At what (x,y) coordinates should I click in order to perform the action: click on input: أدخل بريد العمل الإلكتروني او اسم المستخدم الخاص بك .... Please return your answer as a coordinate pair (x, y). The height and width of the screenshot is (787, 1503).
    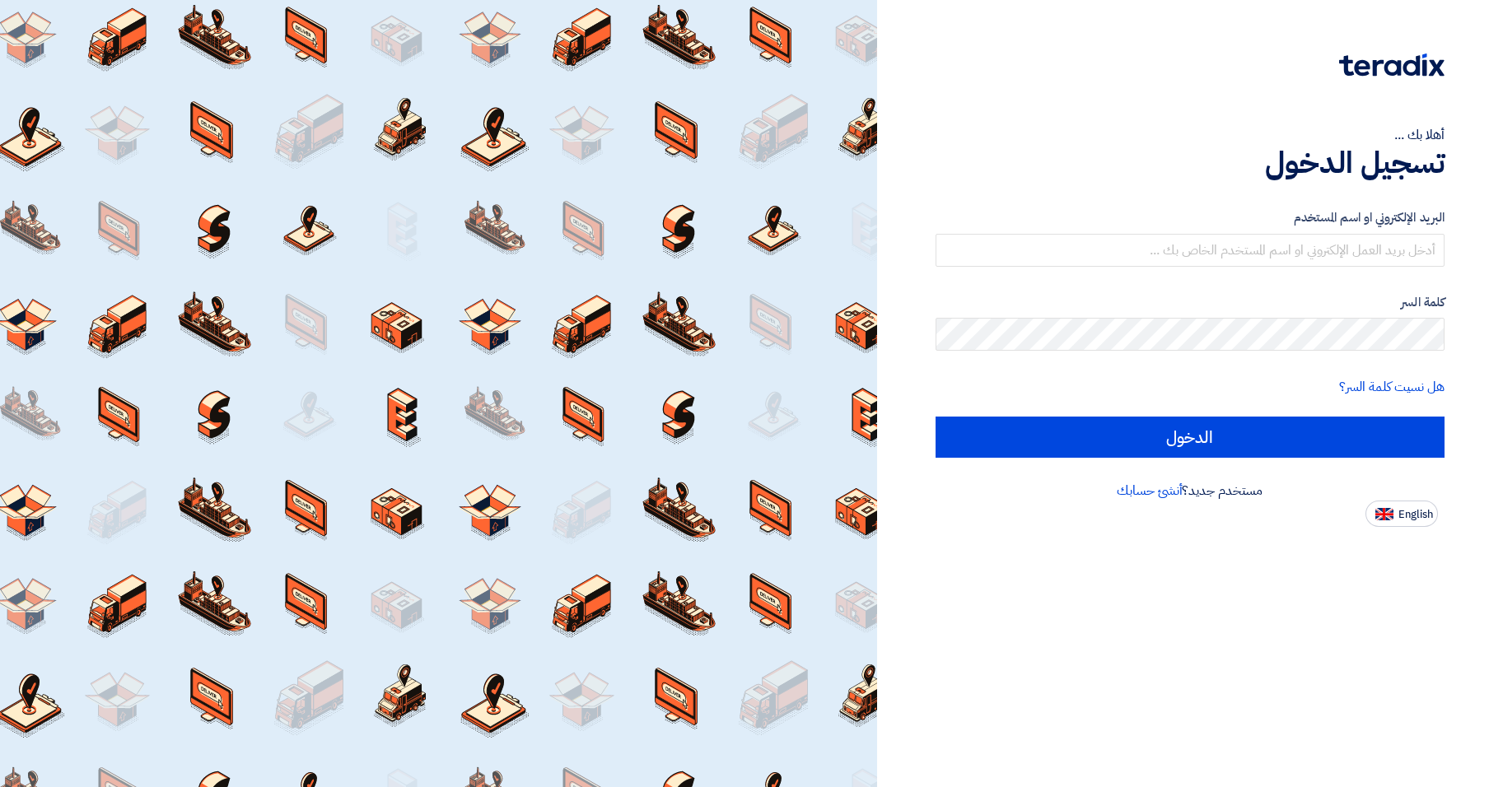
    Looking at the image, I should click on (1190, 250).